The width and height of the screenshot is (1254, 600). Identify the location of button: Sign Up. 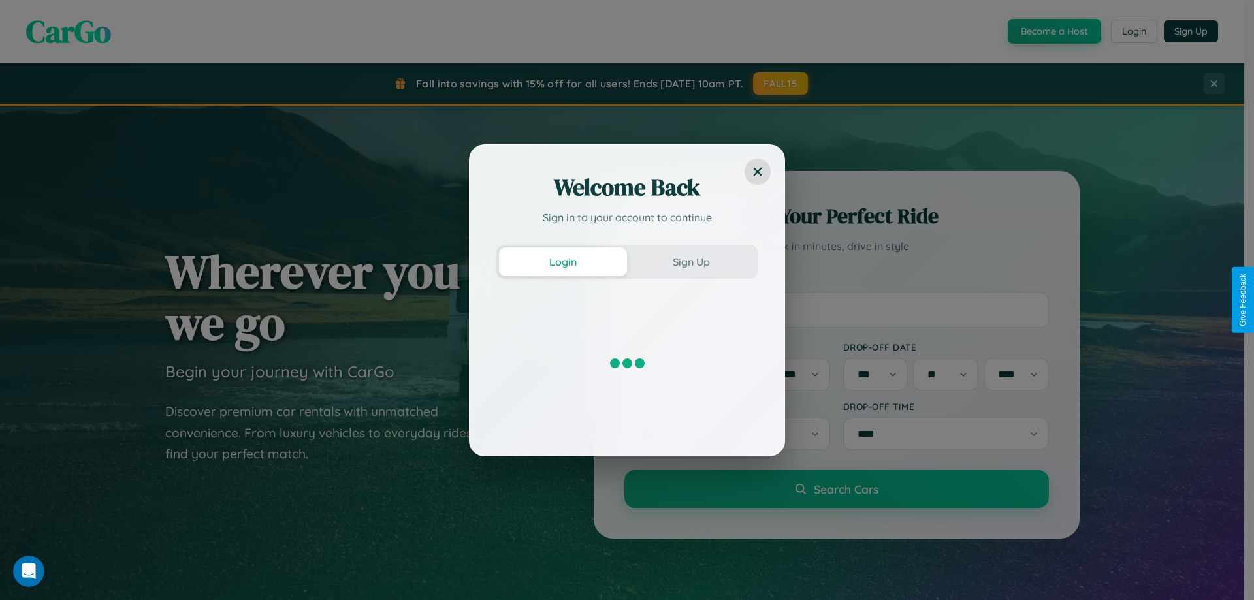
(691, 262).